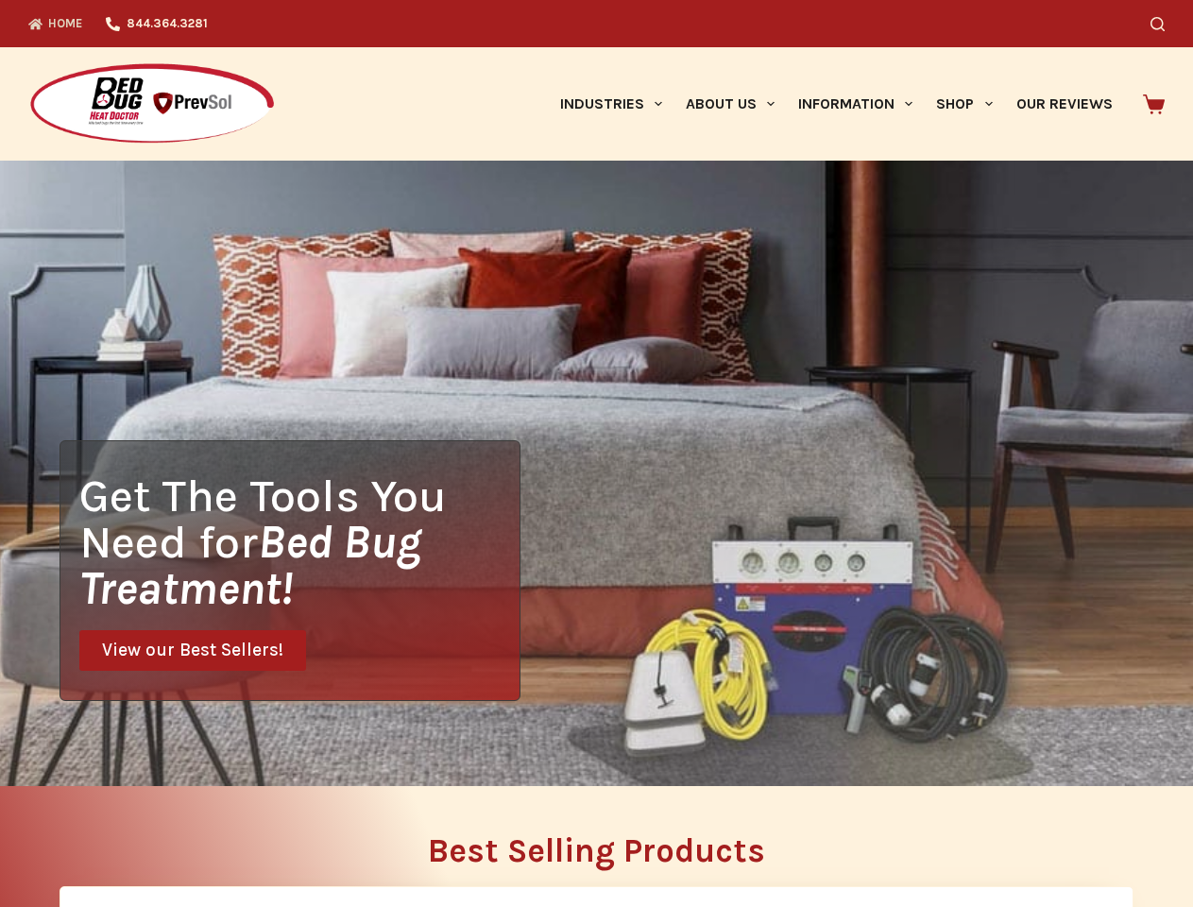 The height and width of the screenshot is (907, 1193). I want to click on a: Industries, so click(610, 104).